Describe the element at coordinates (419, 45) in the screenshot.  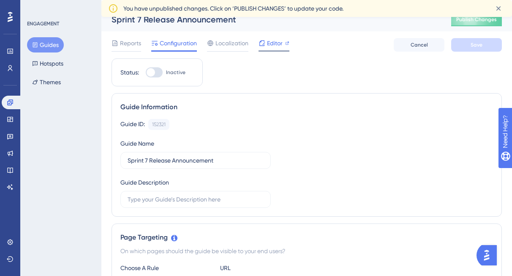
I see `span: Cancel` at that location.